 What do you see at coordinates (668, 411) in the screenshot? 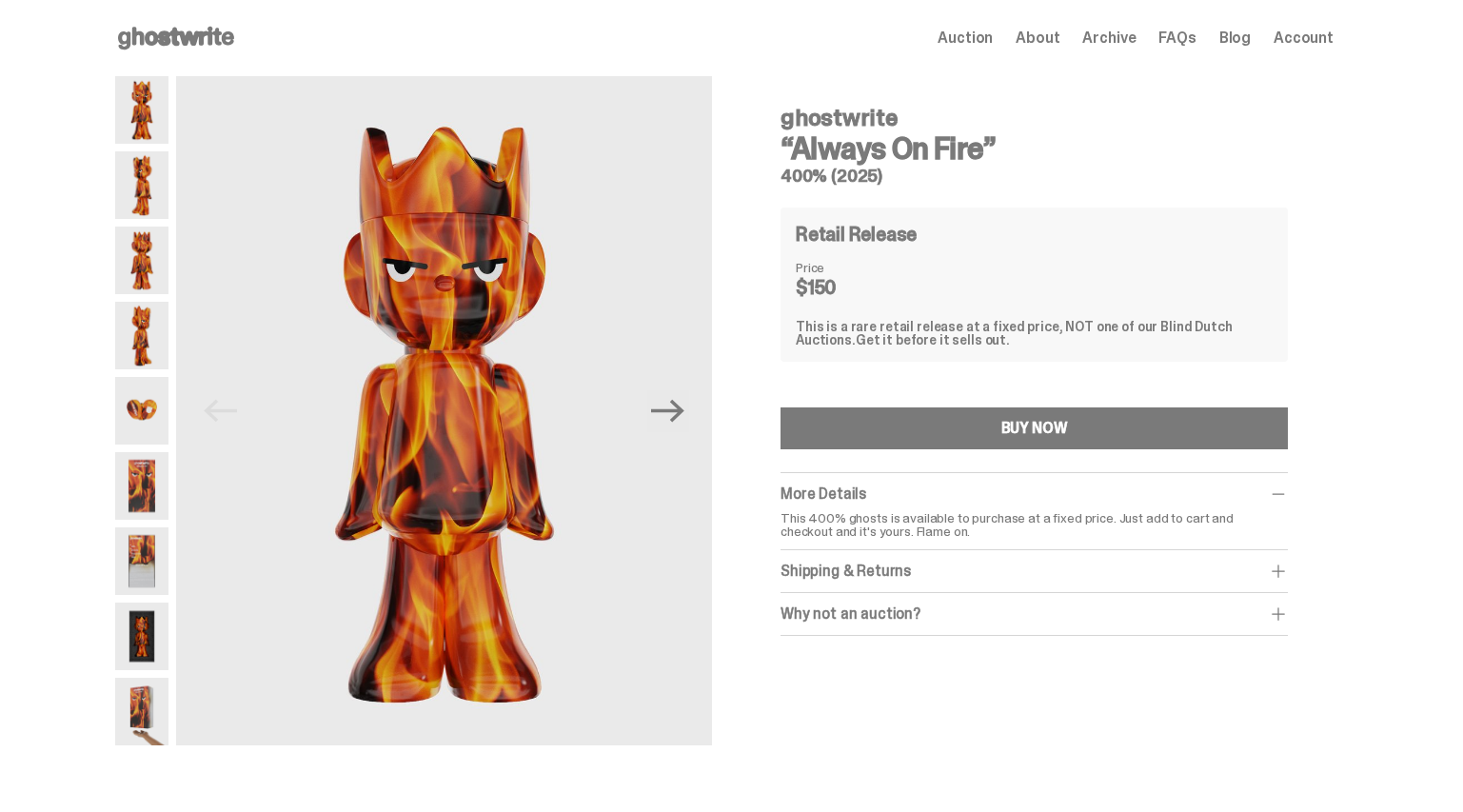
I see `button: Next` at bounding box center [668, 411].